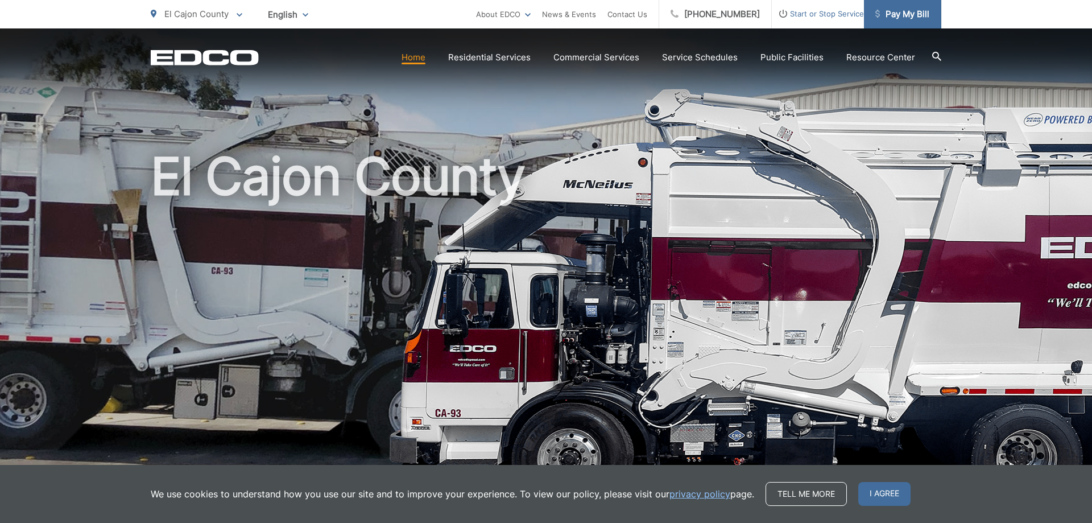 This screenshot has height=523, width=1092. I want to click on span: Pay My Bill, so click(902, 14).